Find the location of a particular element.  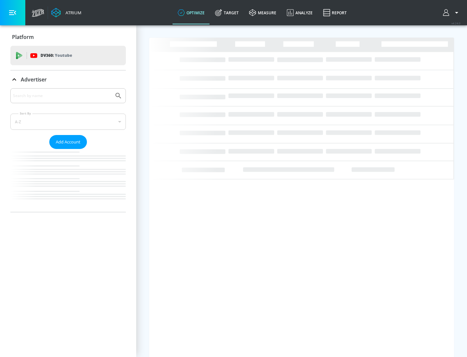

div: Atrium is located at coordinates (72, 13).